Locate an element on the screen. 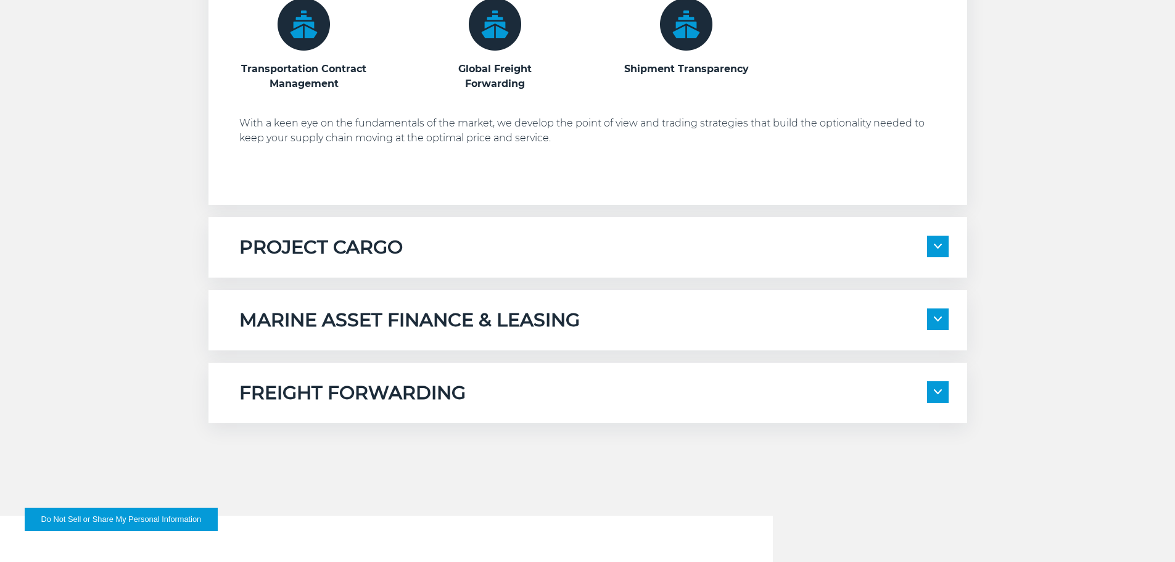 This screenshot has height=562, width=1175. h5: PROJECT CARGO is located at coordinates (321, 247).